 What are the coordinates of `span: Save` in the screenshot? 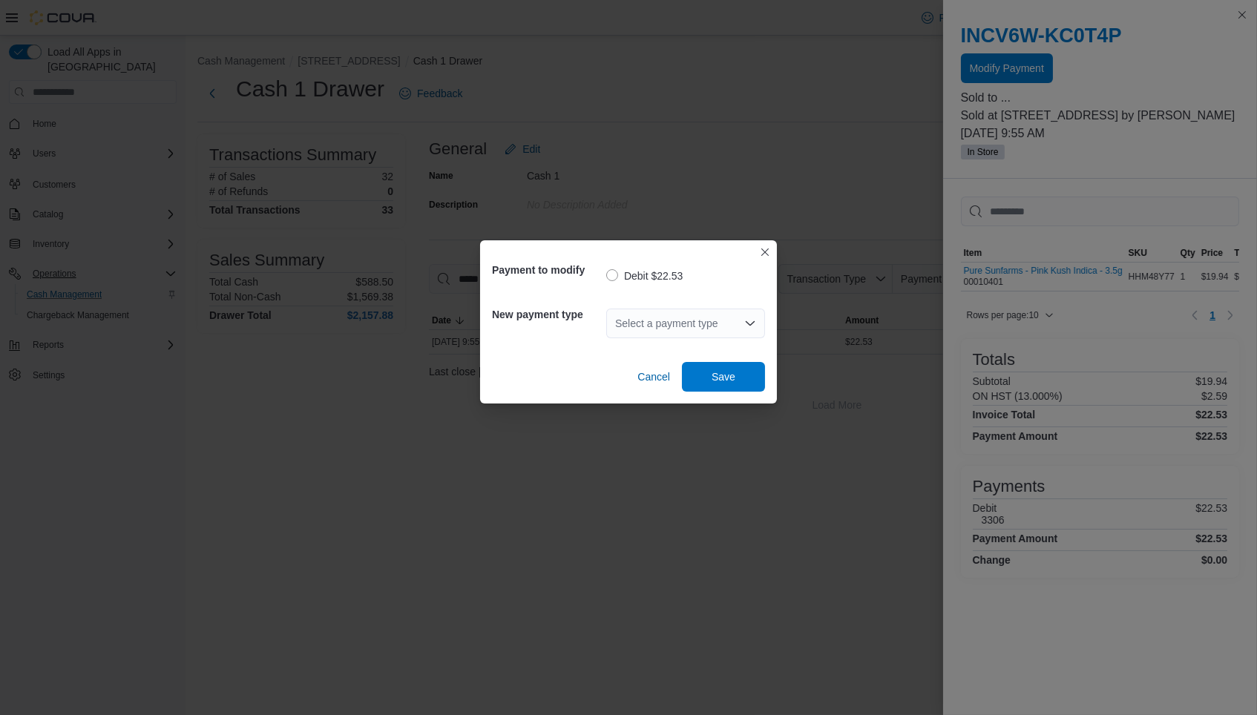 It's located at (723, 377).